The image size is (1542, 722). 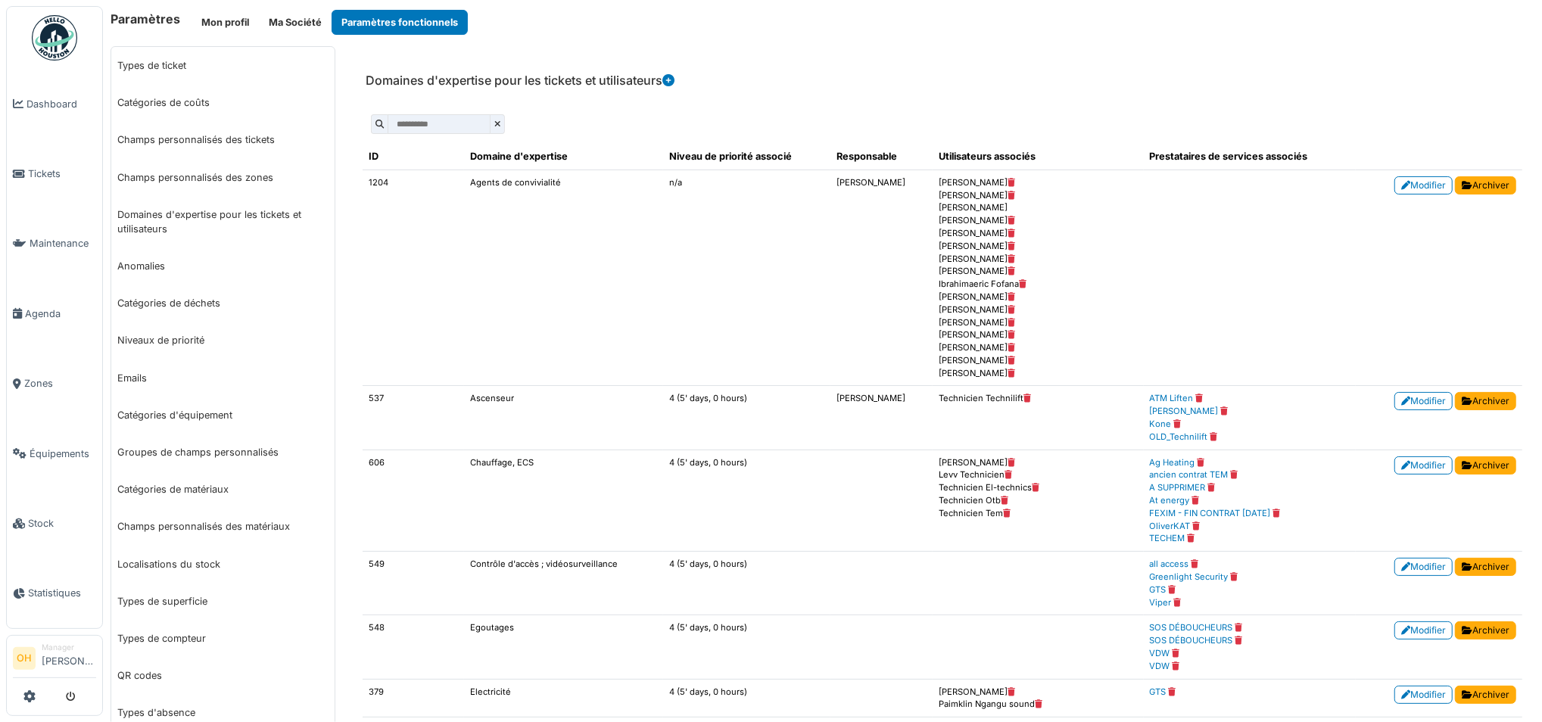 What do you see at coordinates (563, 647) in the screenshot?
I see `td: Egoutages` at bounding box center [563, 647].